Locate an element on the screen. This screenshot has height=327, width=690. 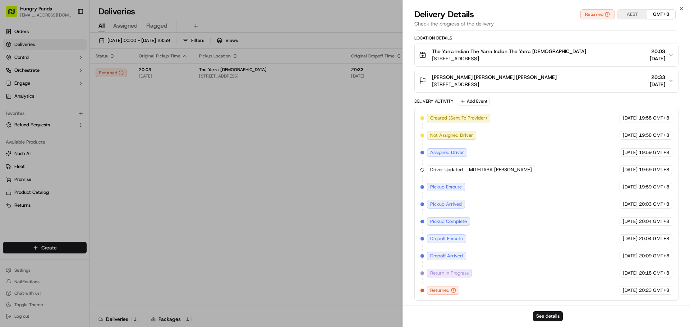
span: 20:09 GMT+8 is located at coordinates (654, 256).